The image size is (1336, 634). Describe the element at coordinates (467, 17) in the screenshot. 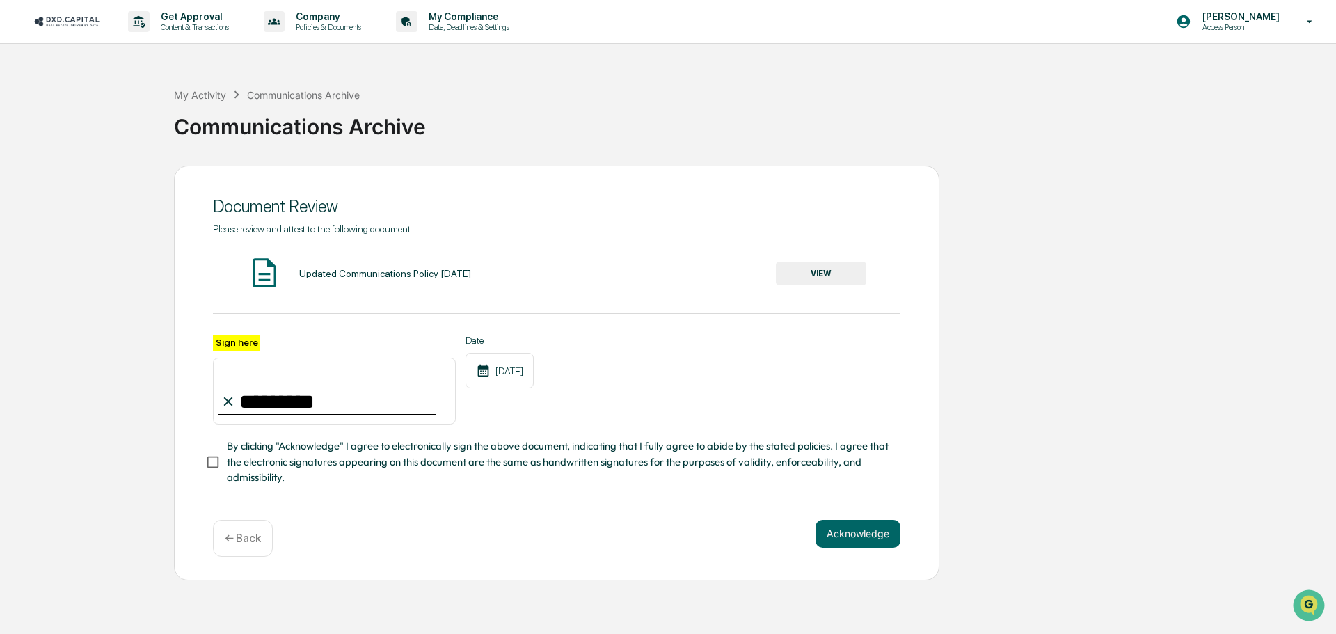

I see `p: My Compliance` at that location.